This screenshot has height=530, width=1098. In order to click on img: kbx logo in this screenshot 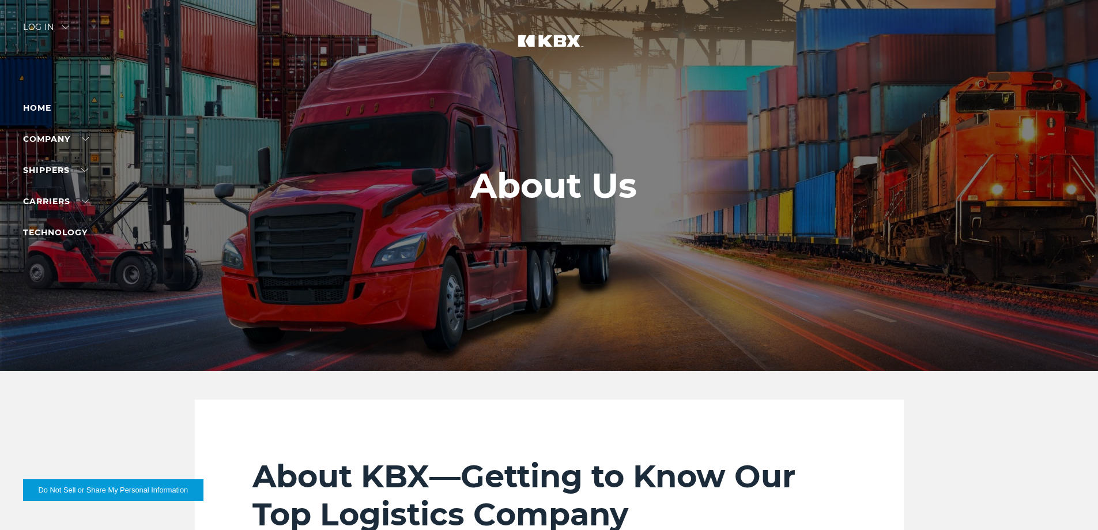, I will do `click(549, 48)`.